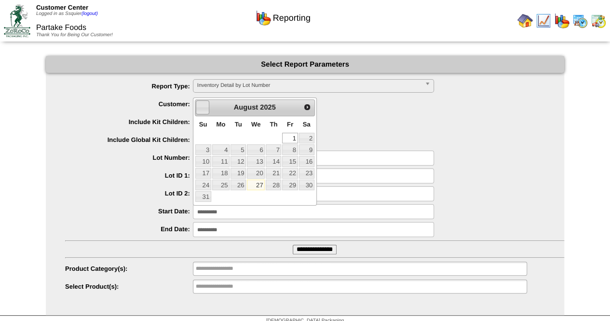 Image resolution: width=610 pixels, height=321 pixels. Describe the element at coordinates (290, 124) in the screenshot. I see `span: Friday` at that location.